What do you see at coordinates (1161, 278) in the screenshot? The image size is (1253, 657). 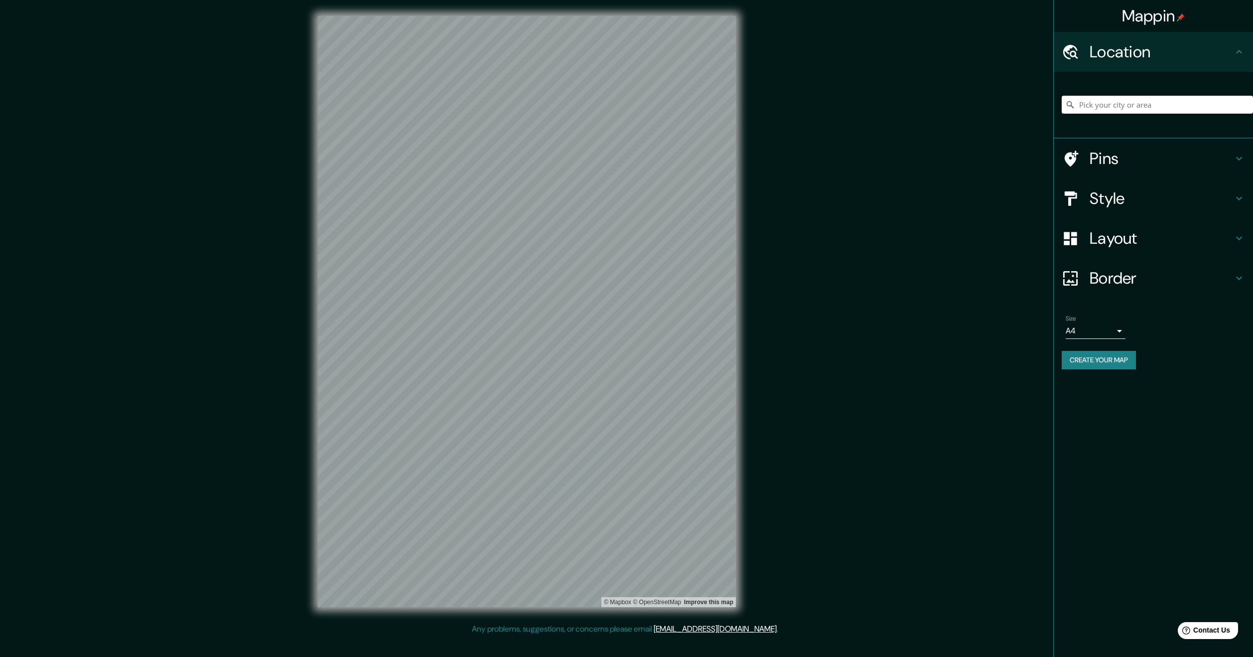 I see `h4: Border` at bounding box center [1161, 278].